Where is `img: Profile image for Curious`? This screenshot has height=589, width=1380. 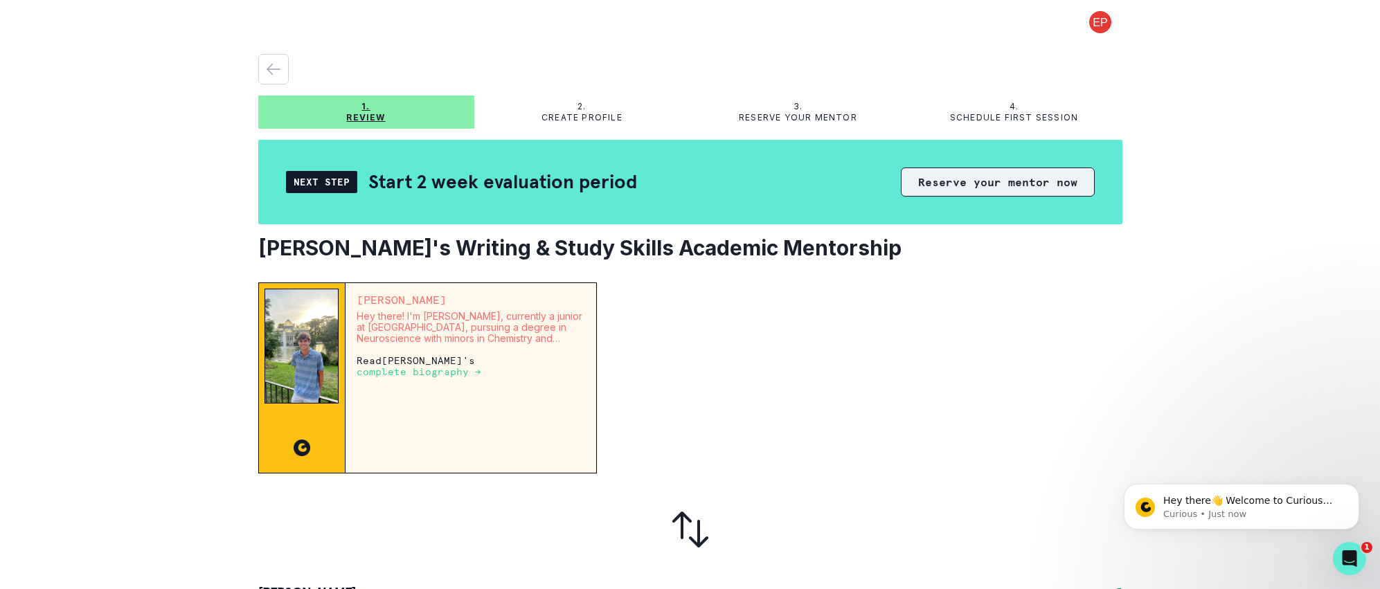
img: Profile image for Curious is located at coordinates (42, 53).